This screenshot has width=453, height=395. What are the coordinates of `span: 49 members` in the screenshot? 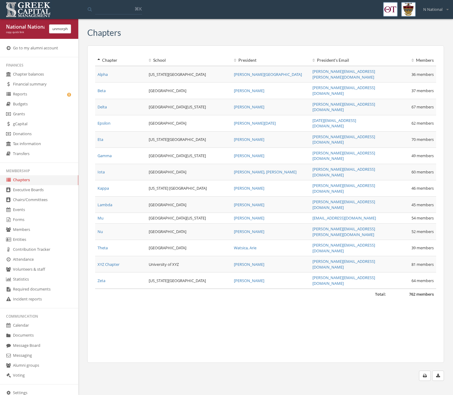 It's located at (423, 156).